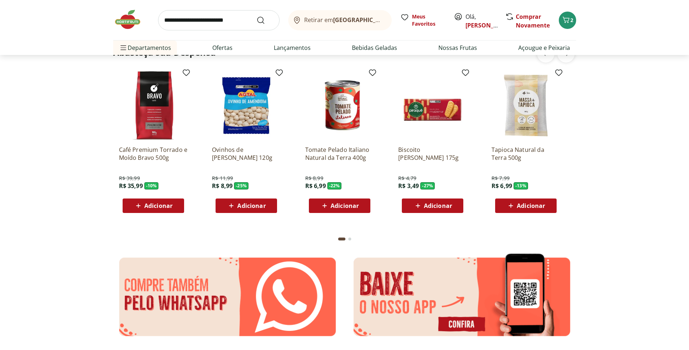  I want to click on a: Ofertas, so click(222, 48).